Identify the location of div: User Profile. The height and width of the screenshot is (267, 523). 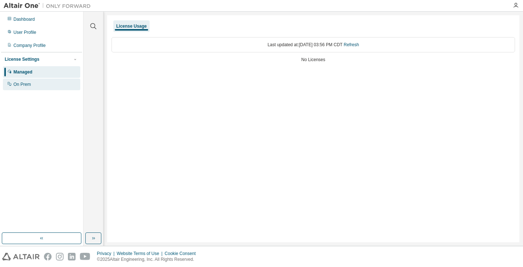
(25, 32).